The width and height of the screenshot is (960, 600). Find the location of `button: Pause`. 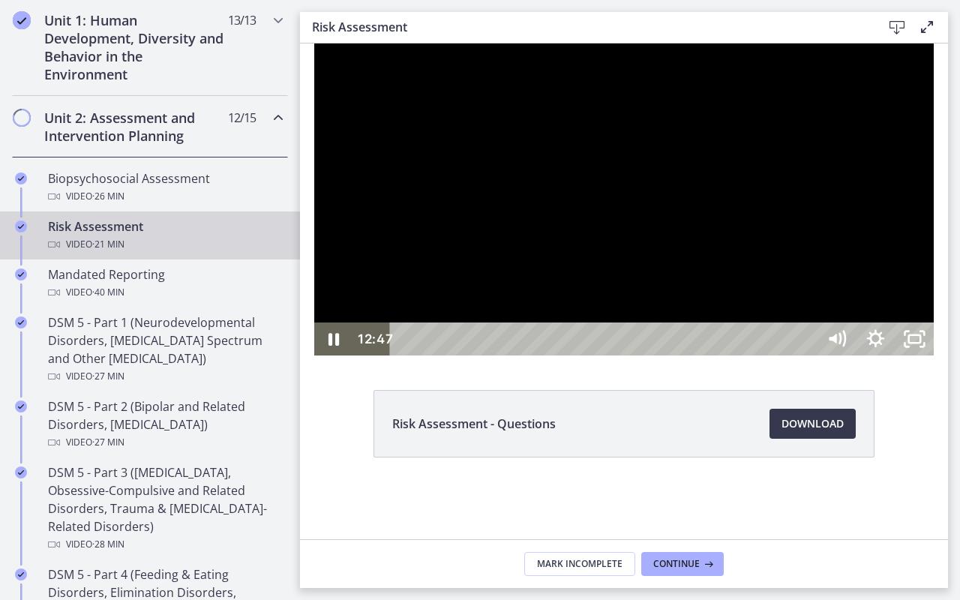

button: Pause is located at coordinates (34, 295).